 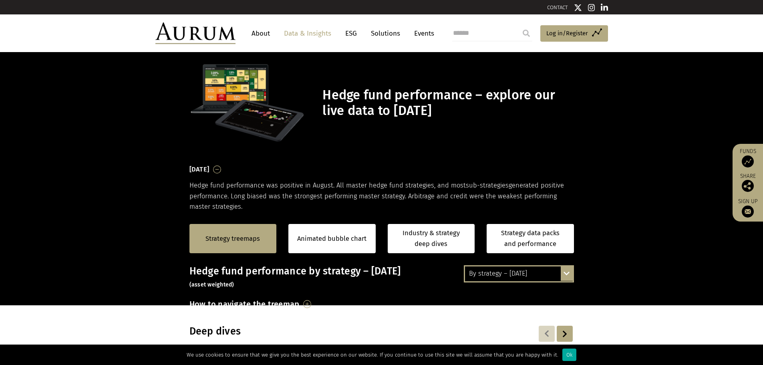 I want to click on div: Ok, so click(x=569, y=354).